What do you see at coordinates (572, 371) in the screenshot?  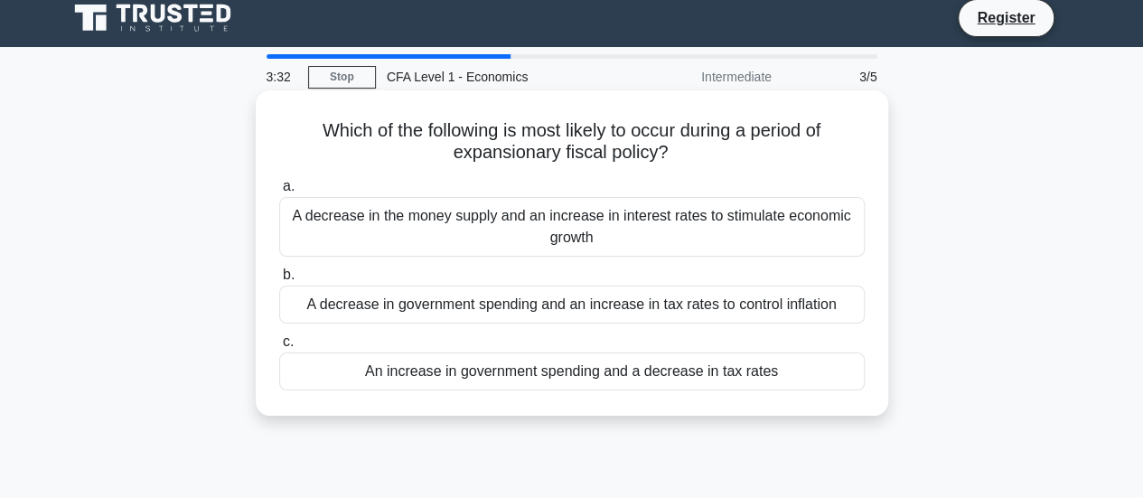 I see `div: An increase in government spending and a decrease in tax rates` at bounding box center [572, 371].